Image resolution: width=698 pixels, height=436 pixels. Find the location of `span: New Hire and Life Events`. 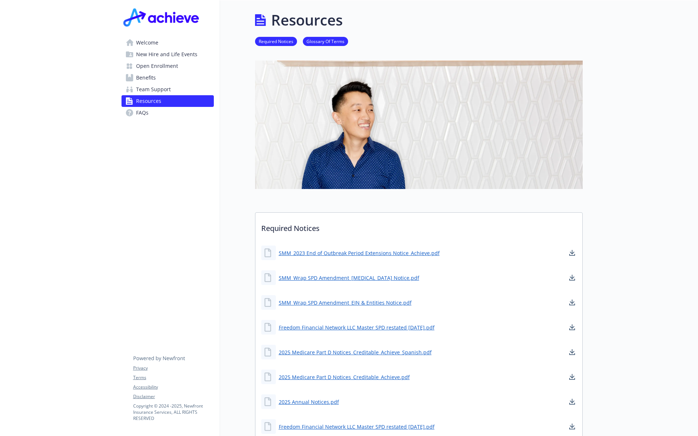

span: New Hire and Life Events is located at coordinates (167, 54).